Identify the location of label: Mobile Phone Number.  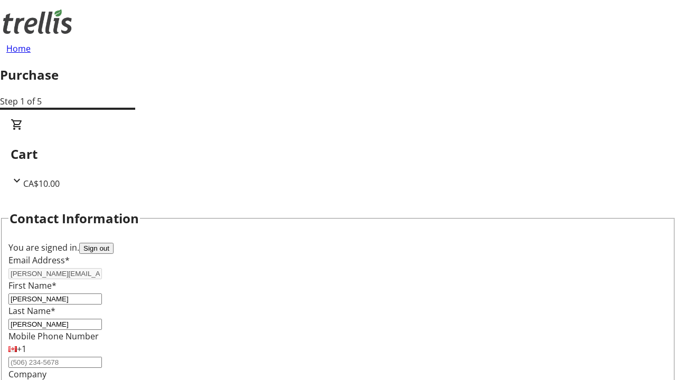
(53, 336).